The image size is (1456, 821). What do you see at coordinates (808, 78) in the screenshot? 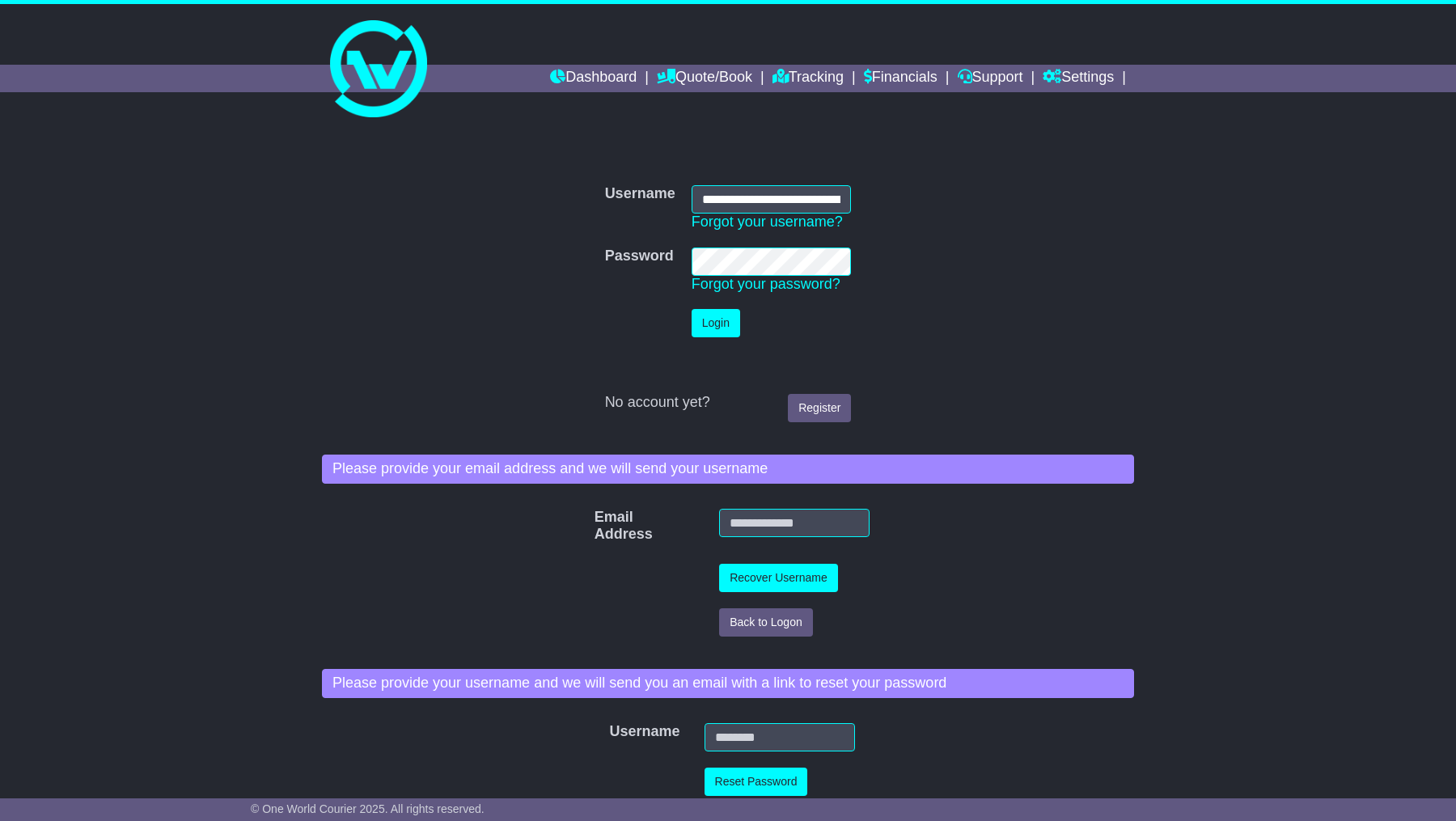
I see `a: Tracking` at bounding box center [808, 78].